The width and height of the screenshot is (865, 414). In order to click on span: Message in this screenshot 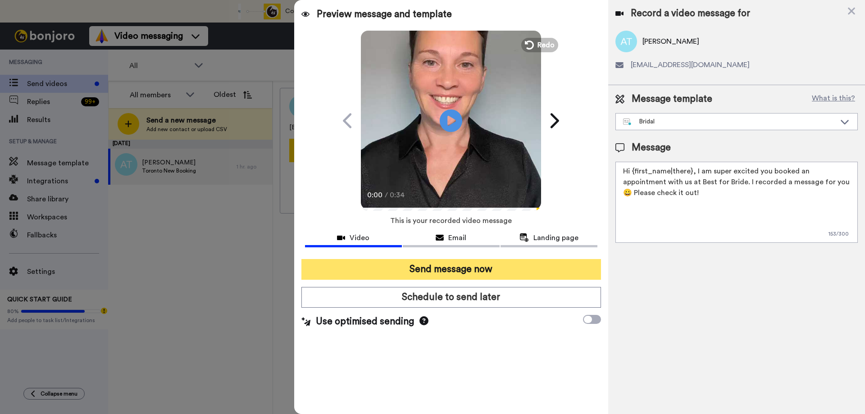, I will do `click(651, 148)`.